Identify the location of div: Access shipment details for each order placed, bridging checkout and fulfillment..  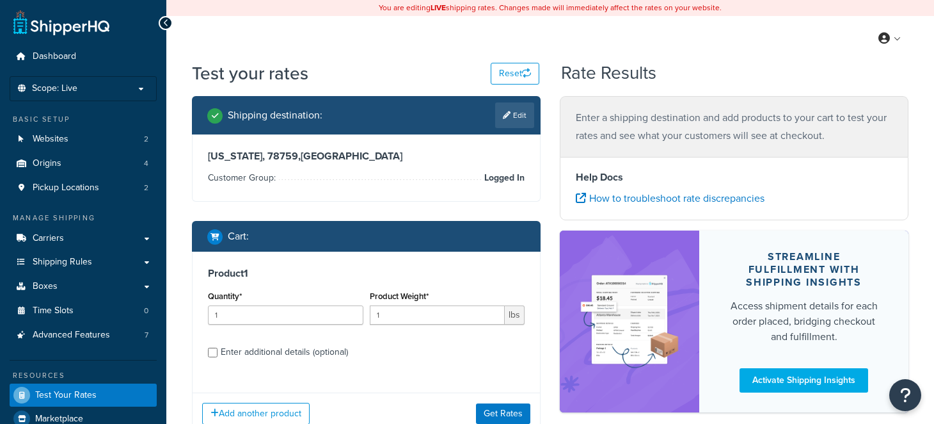
(804, 321).